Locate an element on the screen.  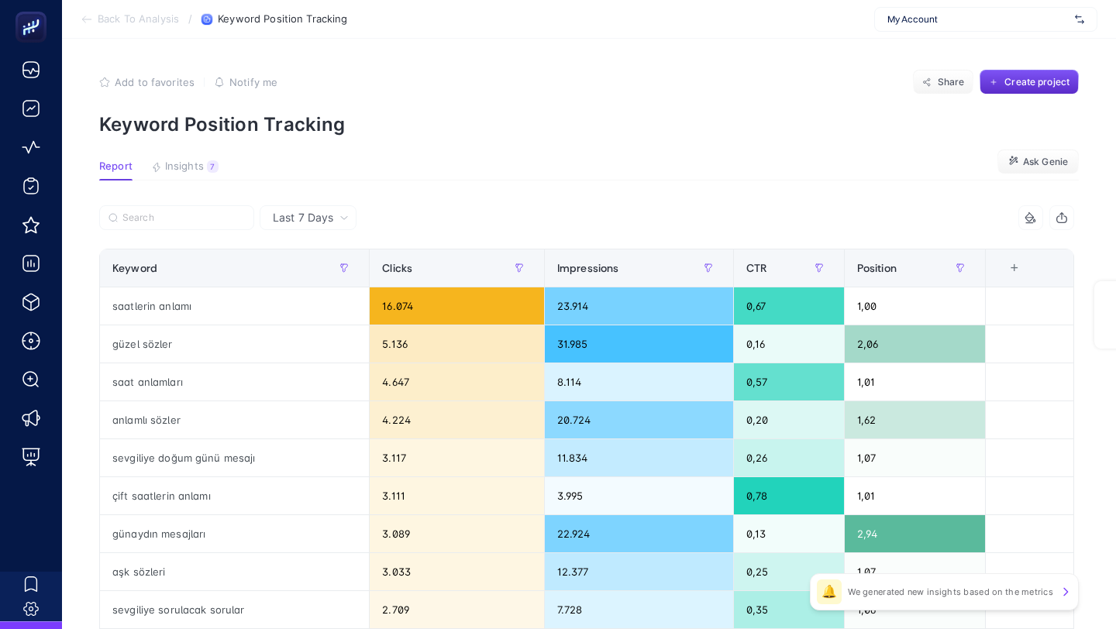
div: 2,06 is located at coordinates (914, 344).